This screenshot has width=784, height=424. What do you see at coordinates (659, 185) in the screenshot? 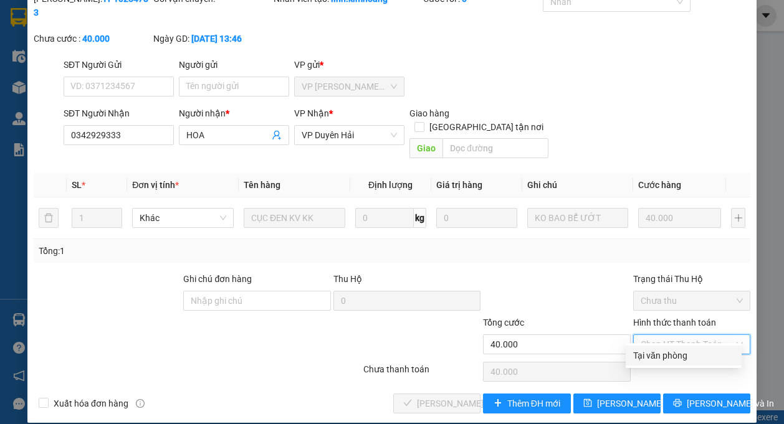
I see `span: Cước hàng` at bounding box center [659, 185].